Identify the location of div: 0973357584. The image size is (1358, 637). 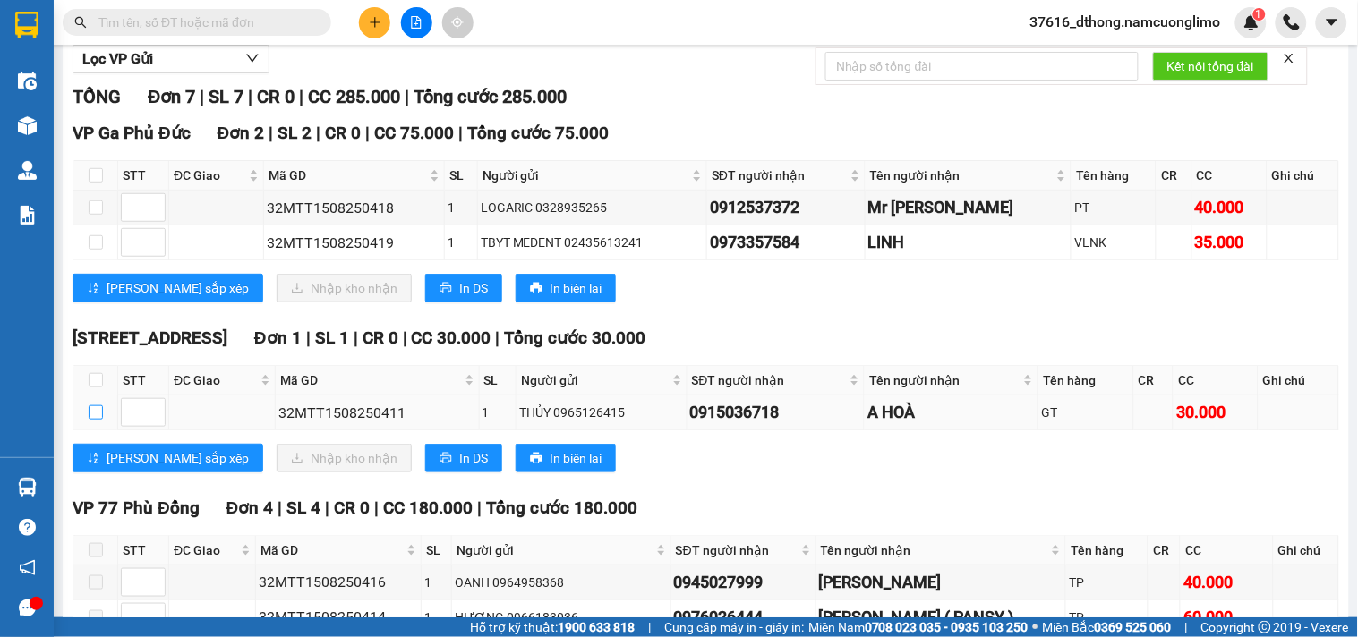
(786, 243).